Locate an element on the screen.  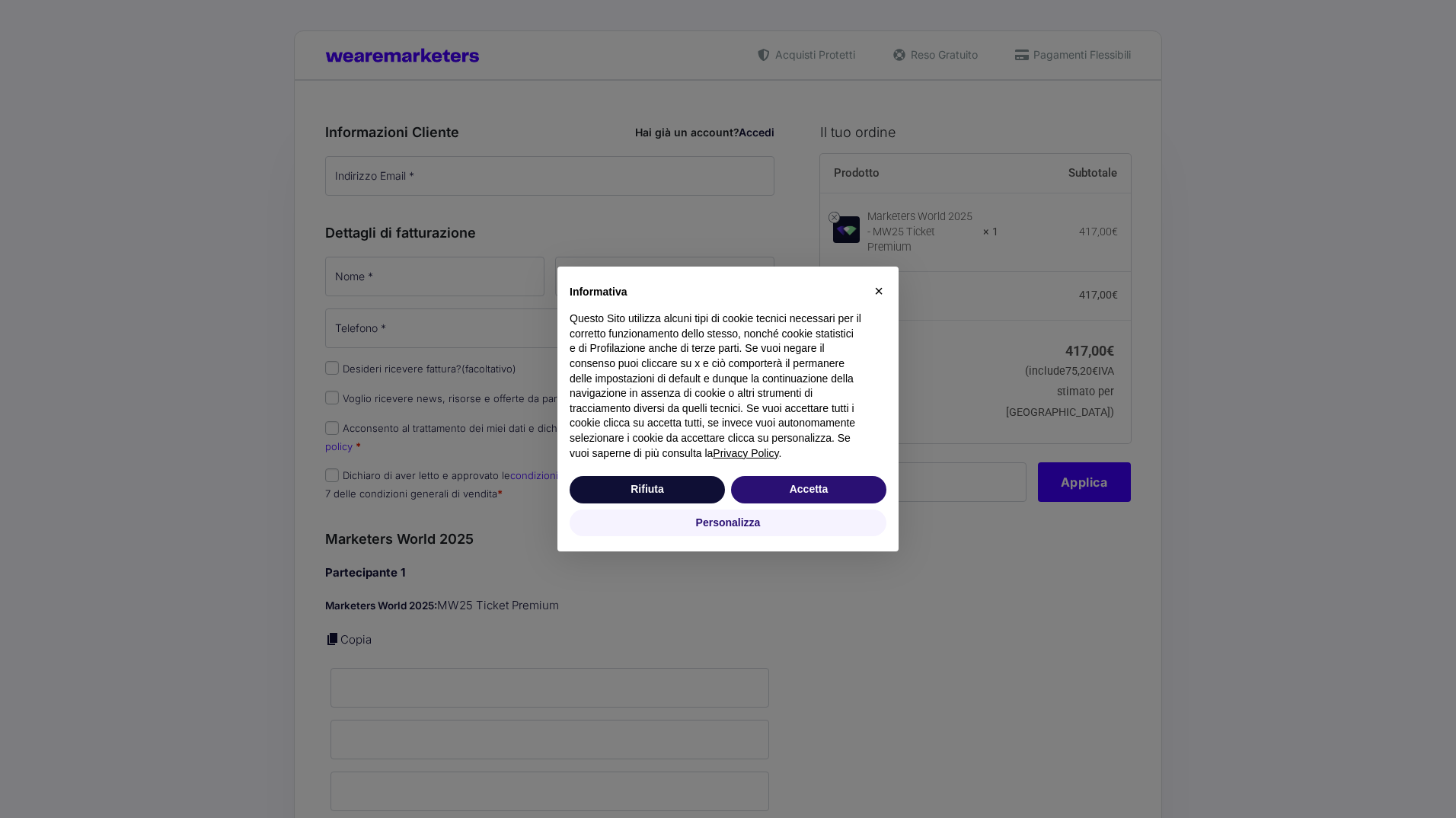
button: Chiudi questa informativa is located at coordinates (879, 290).